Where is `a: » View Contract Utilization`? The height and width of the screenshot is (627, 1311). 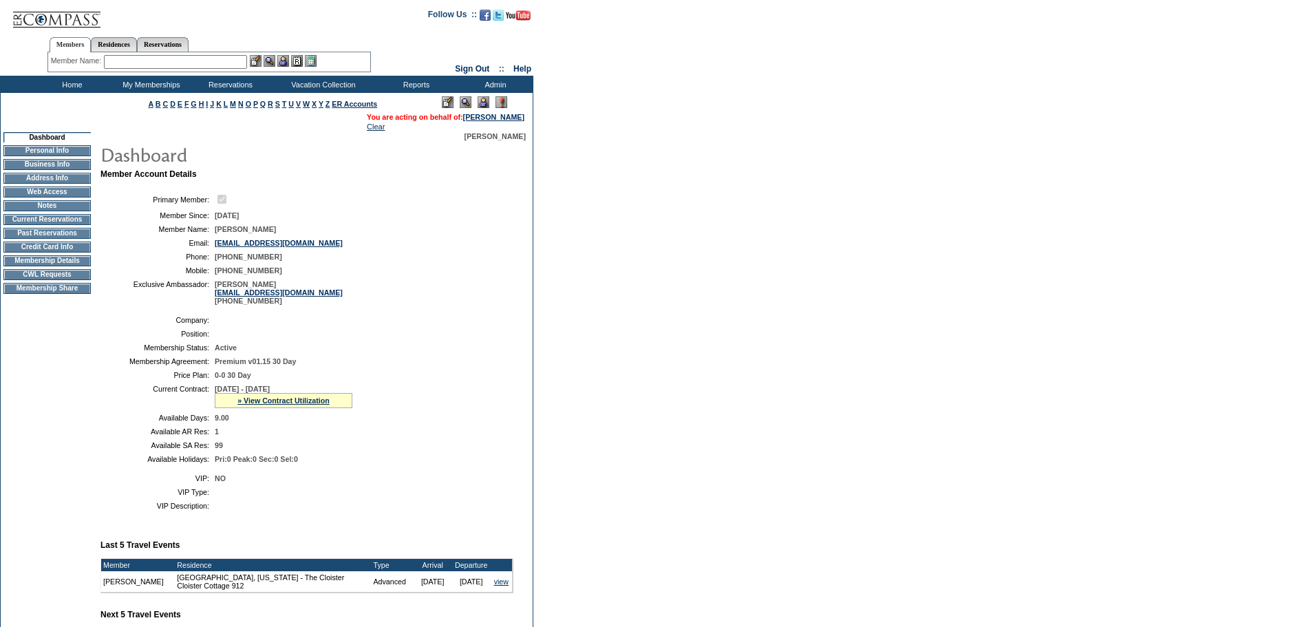
a: » View Contract Utilization is located at coordinates (284, 401).